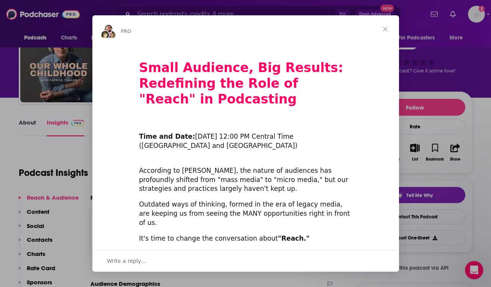 This screenshot has width=491, height=287. I want to click on div: Outdated ways of thinking, formed in the era of legacy media, are keeping us from seeing the MANY..., so click(246, 214).